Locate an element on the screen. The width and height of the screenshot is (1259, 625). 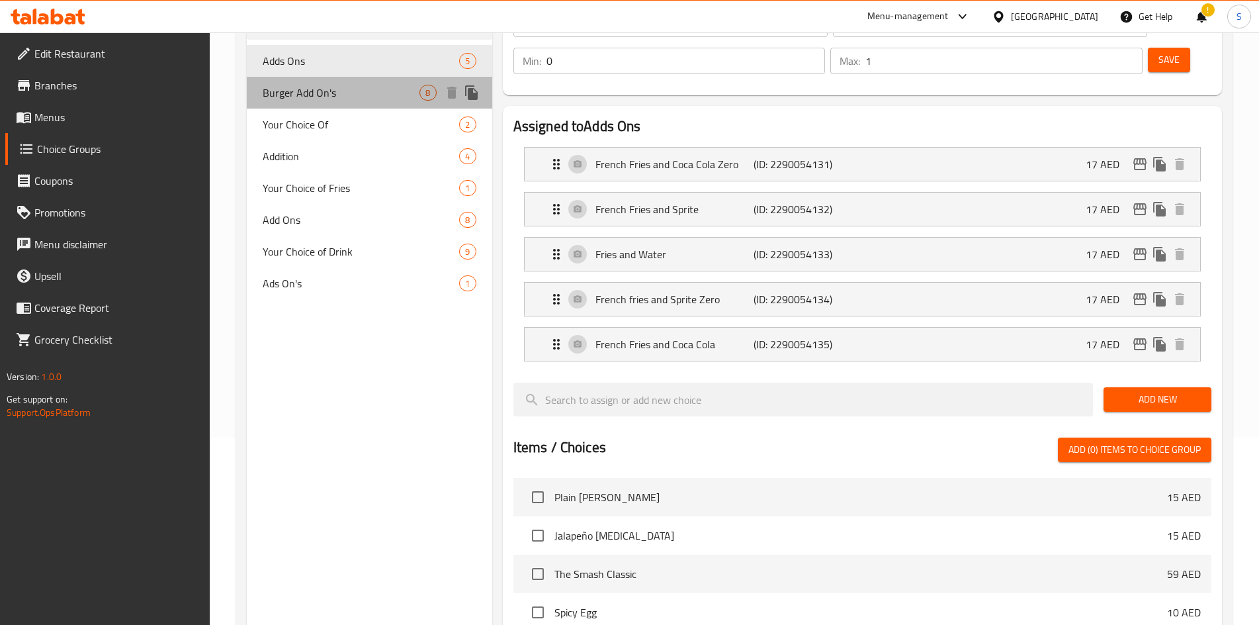
span: 4 is located at coordinates (467, 156).